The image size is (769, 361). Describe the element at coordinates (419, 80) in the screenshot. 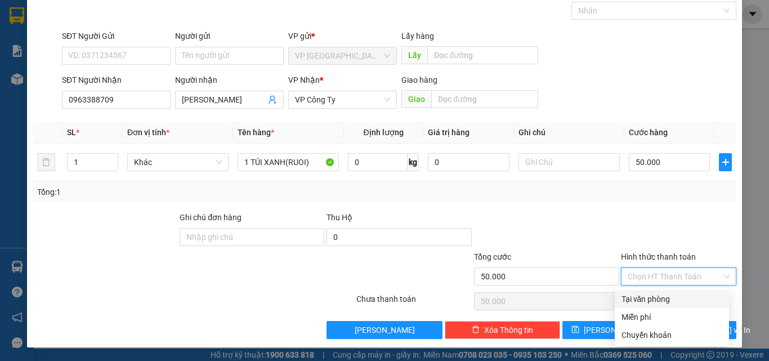

I see `span: Giao hàng` at that location.